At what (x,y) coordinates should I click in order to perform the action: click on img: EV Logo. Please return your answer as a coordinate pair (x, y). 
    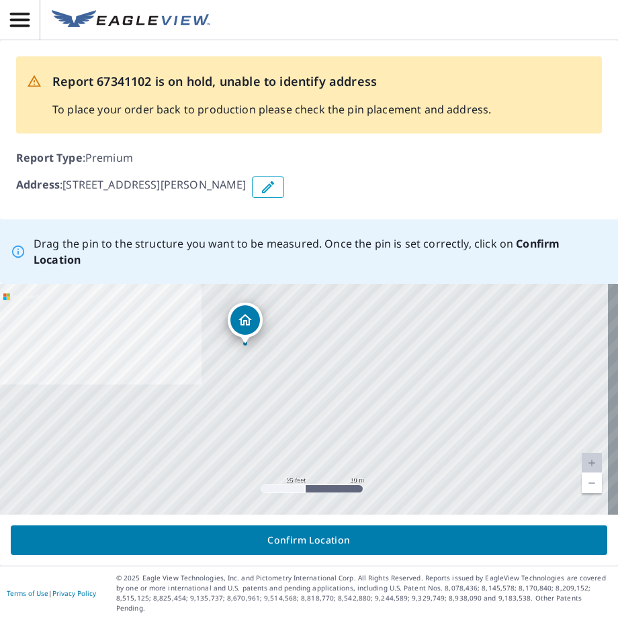
    Looking at the image, I should click on (131, 20).